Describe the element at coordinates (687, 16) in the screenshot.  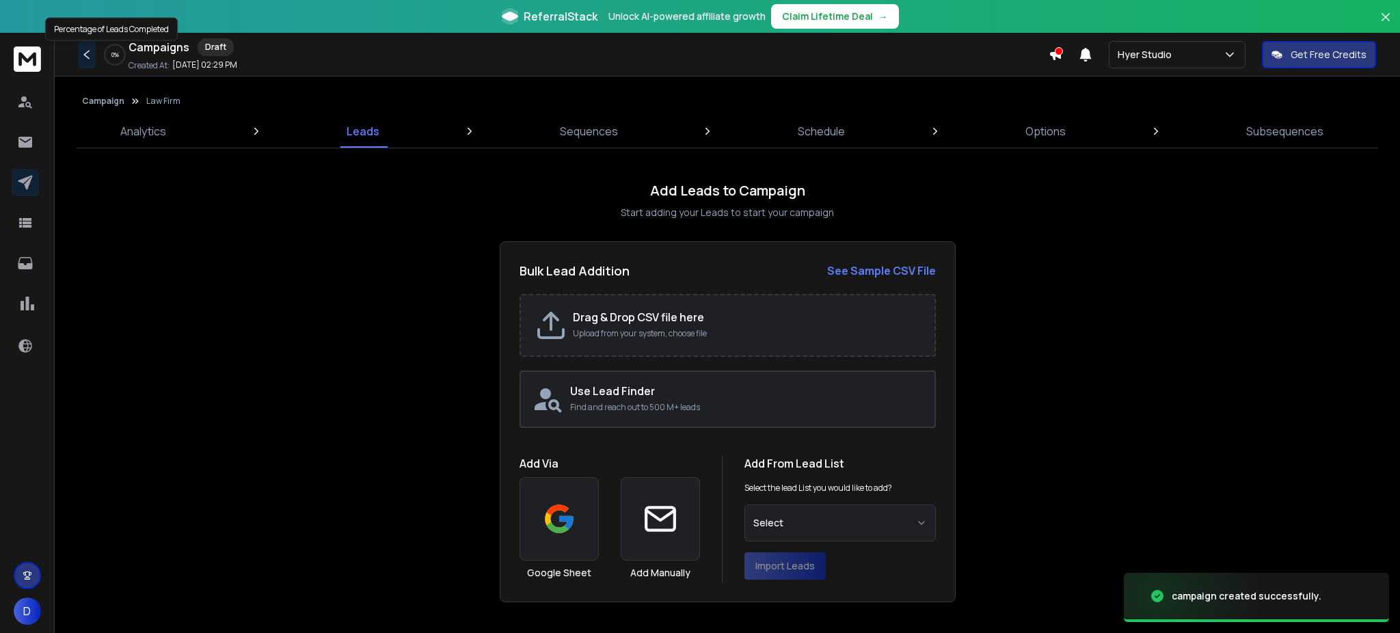
I see `p: Unlock AI-powered affiliate growth` at that location.